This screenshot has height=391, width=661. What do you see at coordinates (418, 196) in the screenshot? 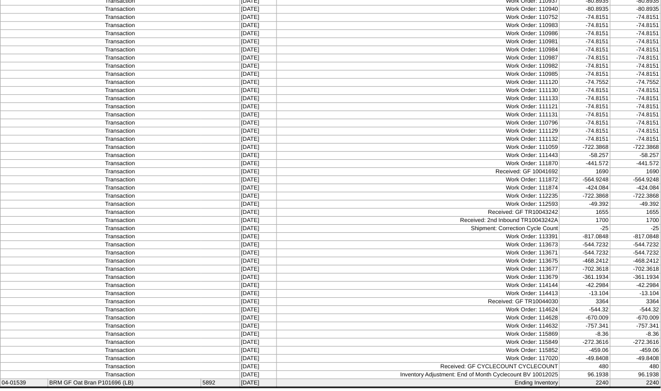
I see `td: Work Order: 112235` at bounding box center [418, 196].